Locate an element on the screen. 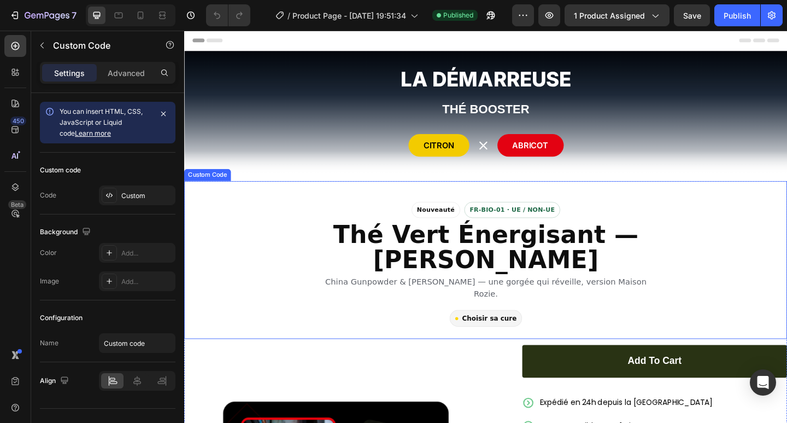 Image resolution: width=787 pixels, height=423 pixels. div: Code is located at coordinates (48, 195).